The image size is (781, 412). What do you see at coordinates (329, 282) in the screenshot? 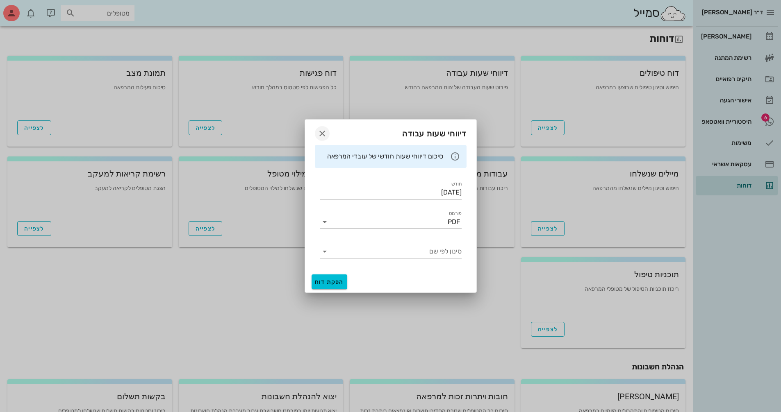
I see `button: הפקת דוח` at bounding box center [329, 282].